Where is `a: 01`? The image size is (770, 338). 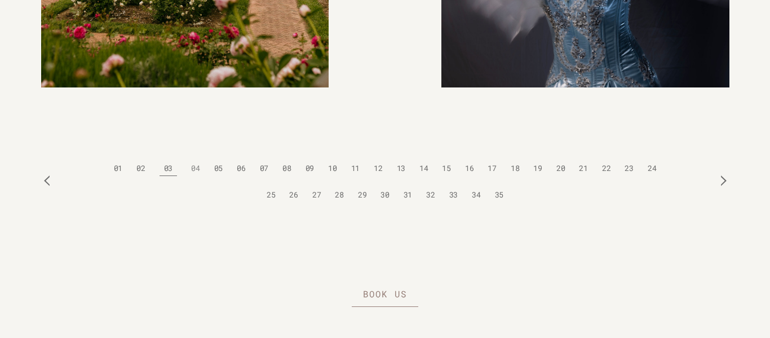 a: 01 is located at coordinates (118, 168).